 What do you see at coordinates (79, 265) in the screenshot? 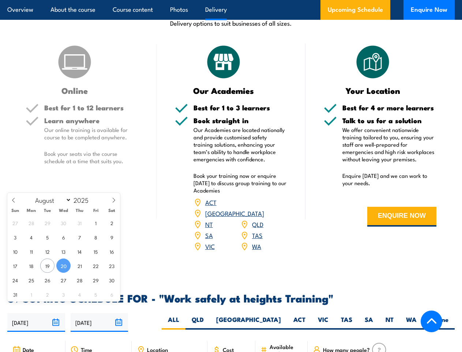
I see `span: August 21, 2025` at bounding box center [79, 265].